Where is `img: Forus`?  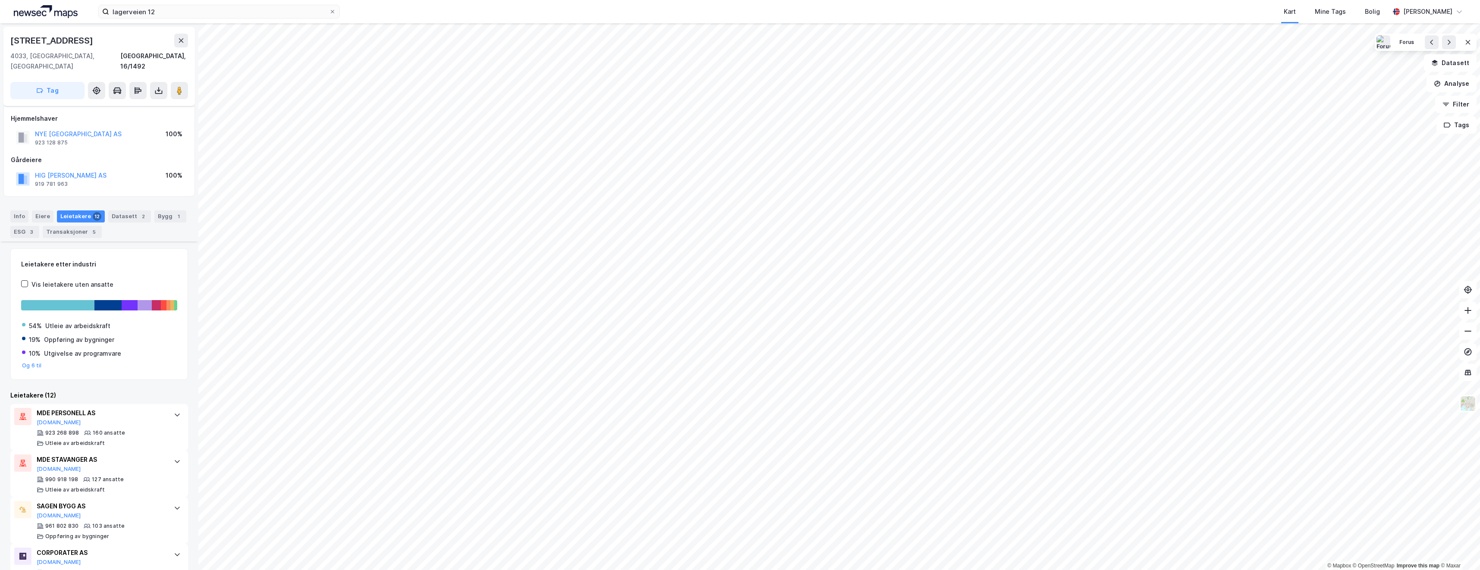 img: Forus is located at coordinates (1383, 42).